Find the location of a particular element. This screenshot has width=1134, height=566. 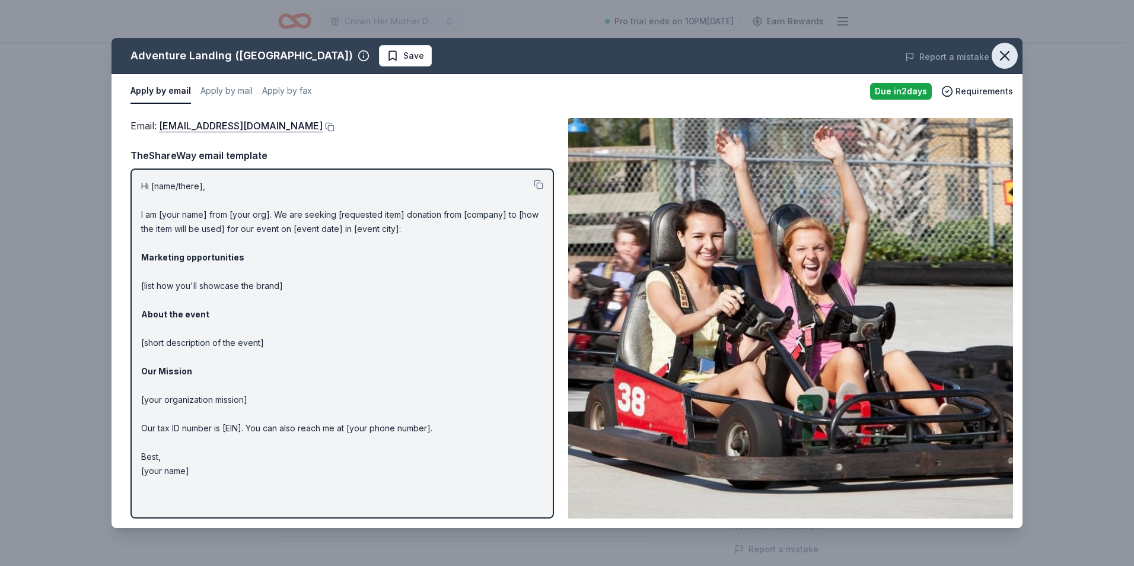

span: Email : is located at coordinates (226, 126).